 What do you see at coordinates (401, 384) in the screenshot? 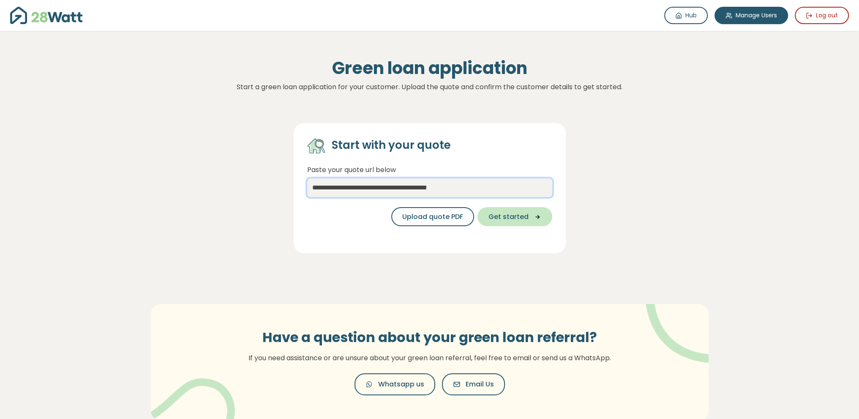
I see `span: Whatsapp us` at bounding box center [401, 384].